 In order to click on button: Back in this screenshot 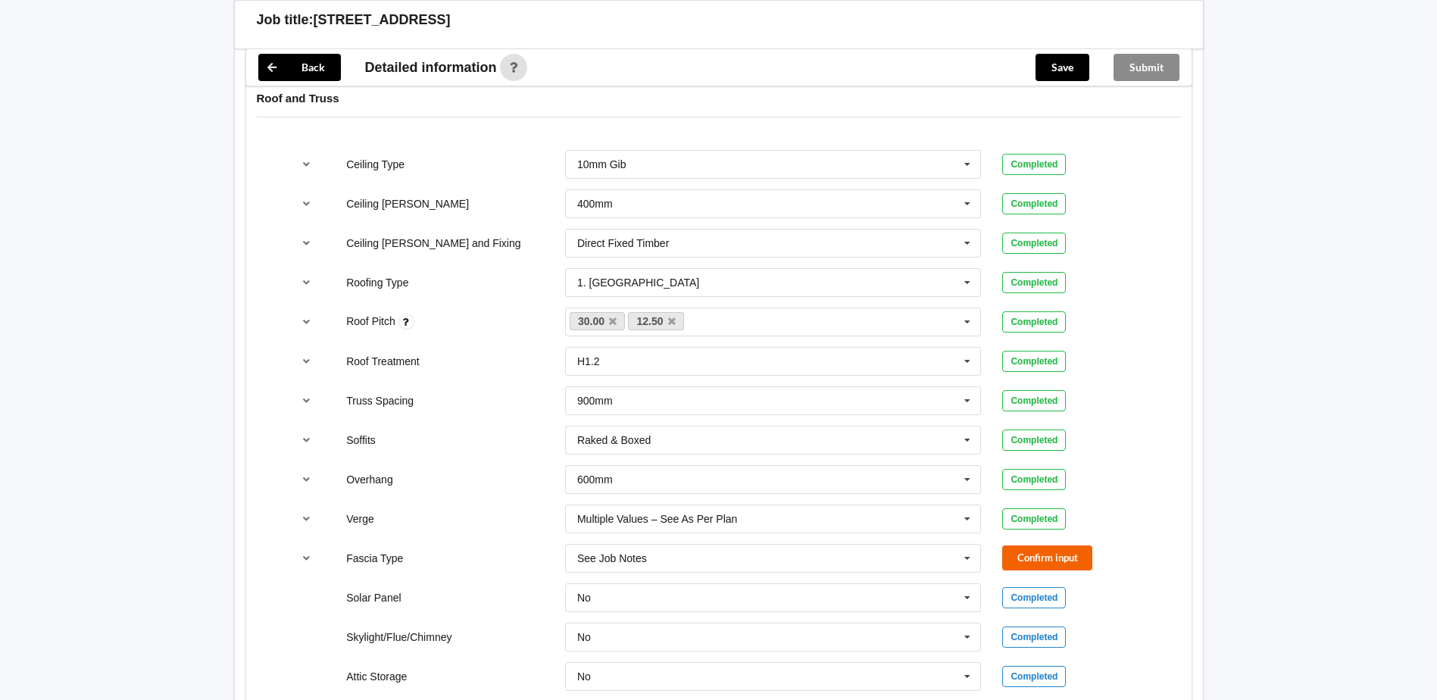, I will do `click(299, 67)`.